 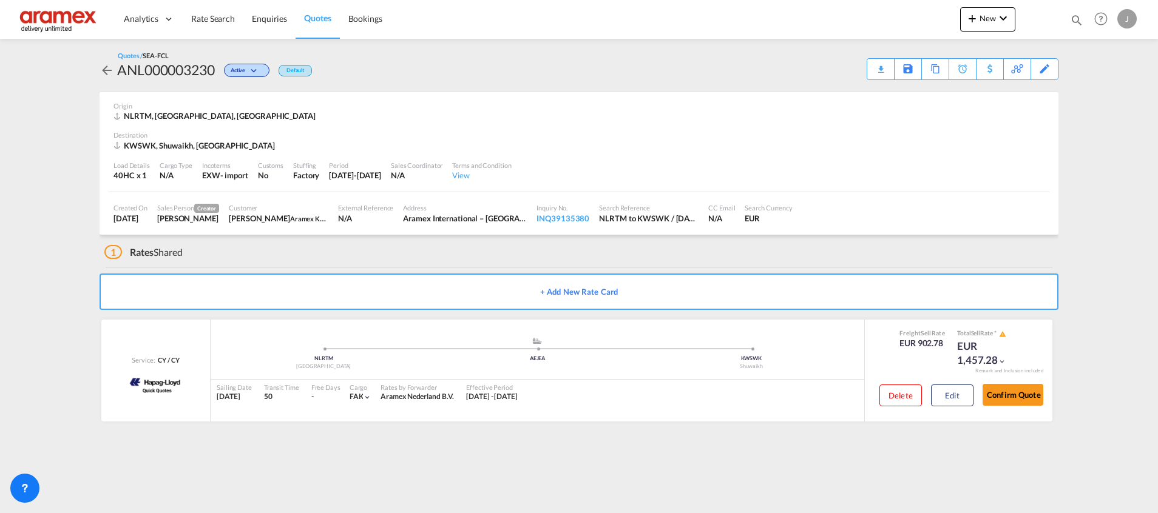 I want to click on img: Hapag-Lloyd | Quick Quotes, so click(x=155, y=384).